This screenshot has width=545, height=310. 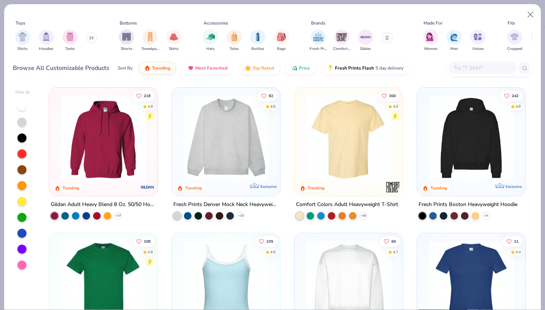 I want to click on img: Gildan logo, so click(x=148, y=187).